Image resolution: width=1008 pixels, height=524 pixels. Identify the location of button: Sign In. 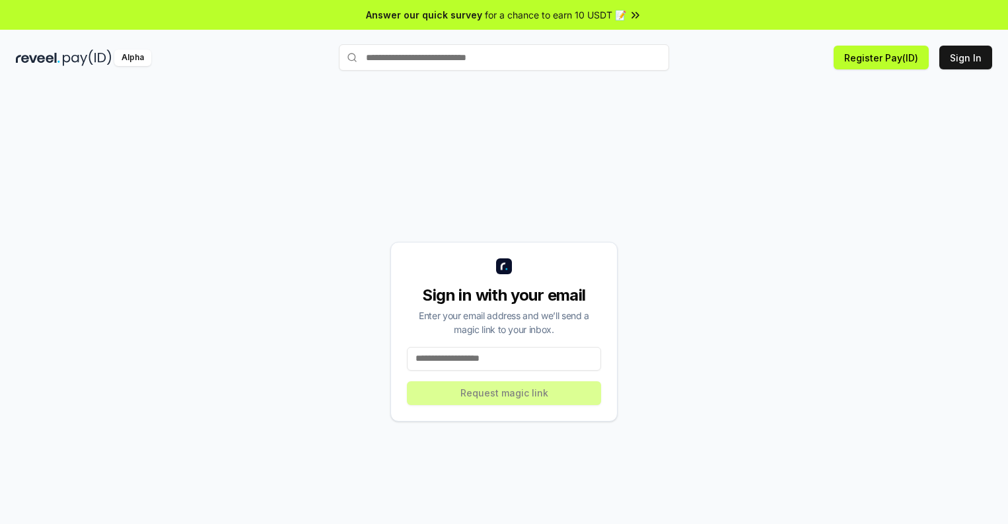
(966, 57).